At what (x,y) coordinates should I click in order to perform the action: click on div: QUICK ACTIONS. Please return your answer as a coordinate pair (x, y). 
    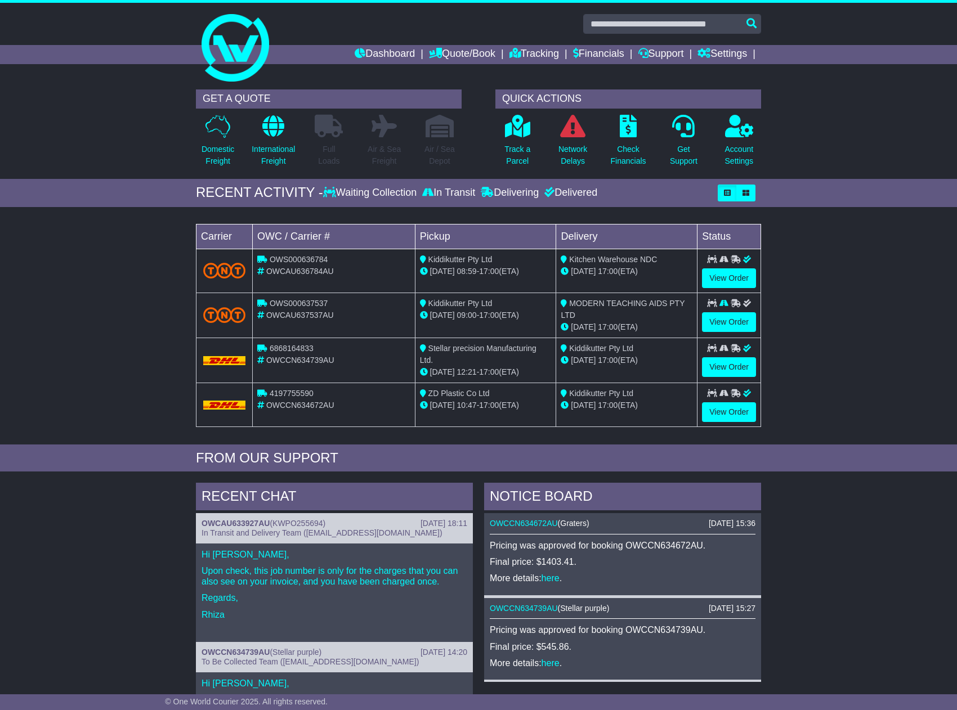
    Looking at the image, I should click on (628, 99).